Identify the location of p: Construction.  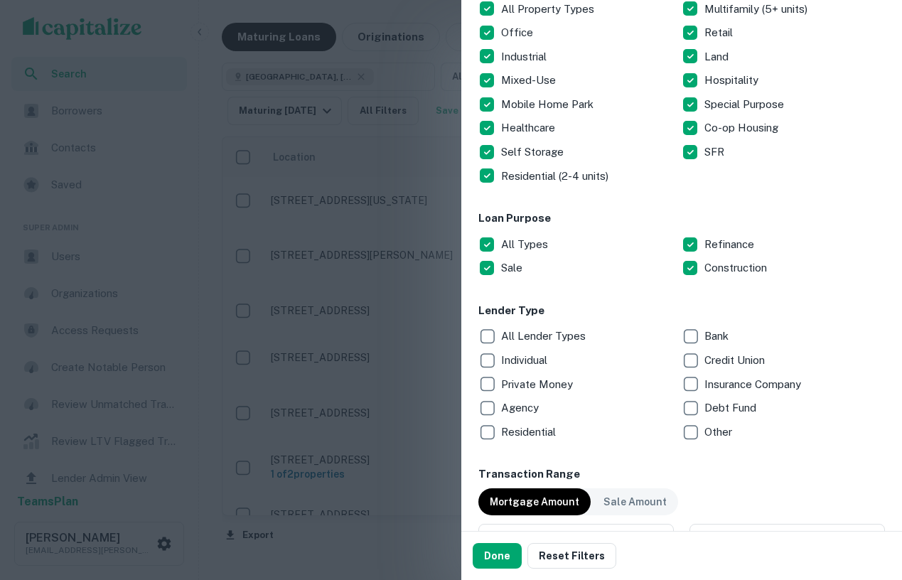
(737, 268).